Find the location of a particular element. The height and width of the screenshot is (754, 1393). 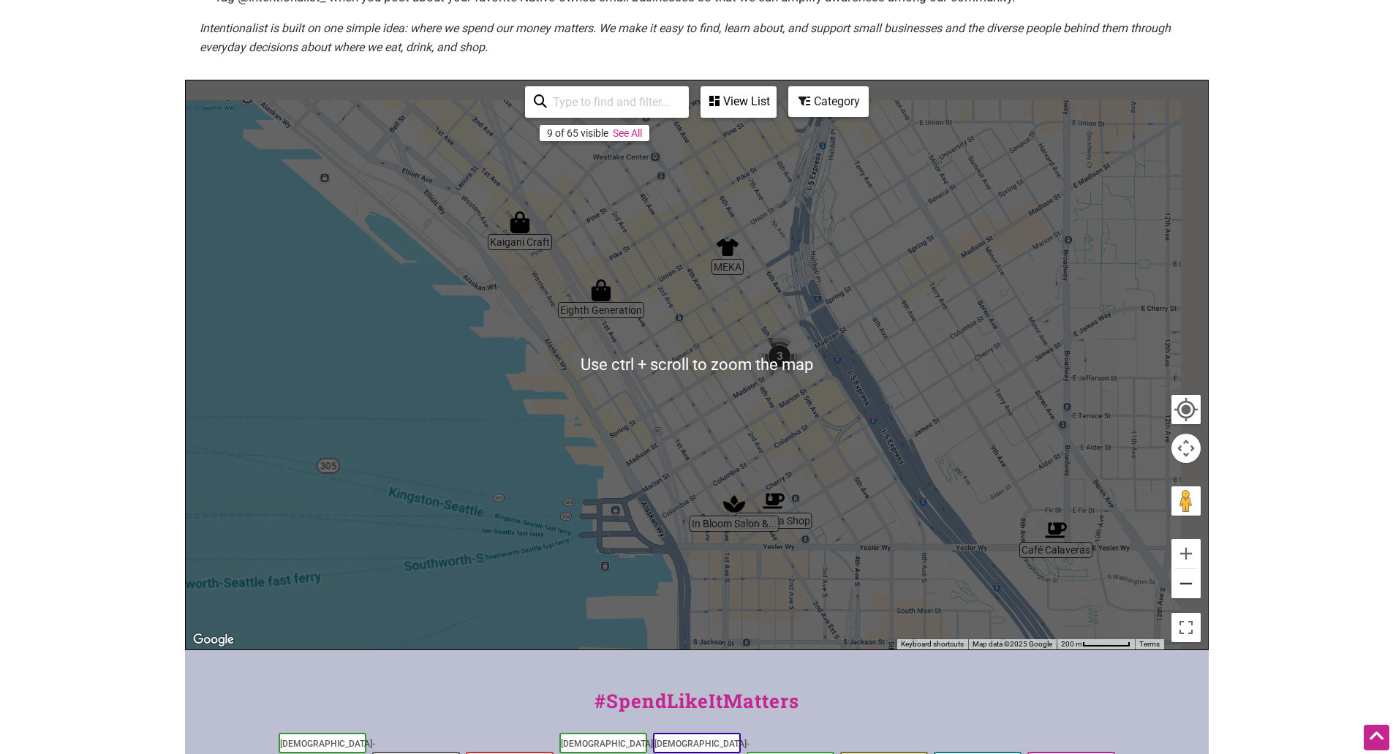

a: Terms (opens in new tab) is located at coordinates (1150, 644).